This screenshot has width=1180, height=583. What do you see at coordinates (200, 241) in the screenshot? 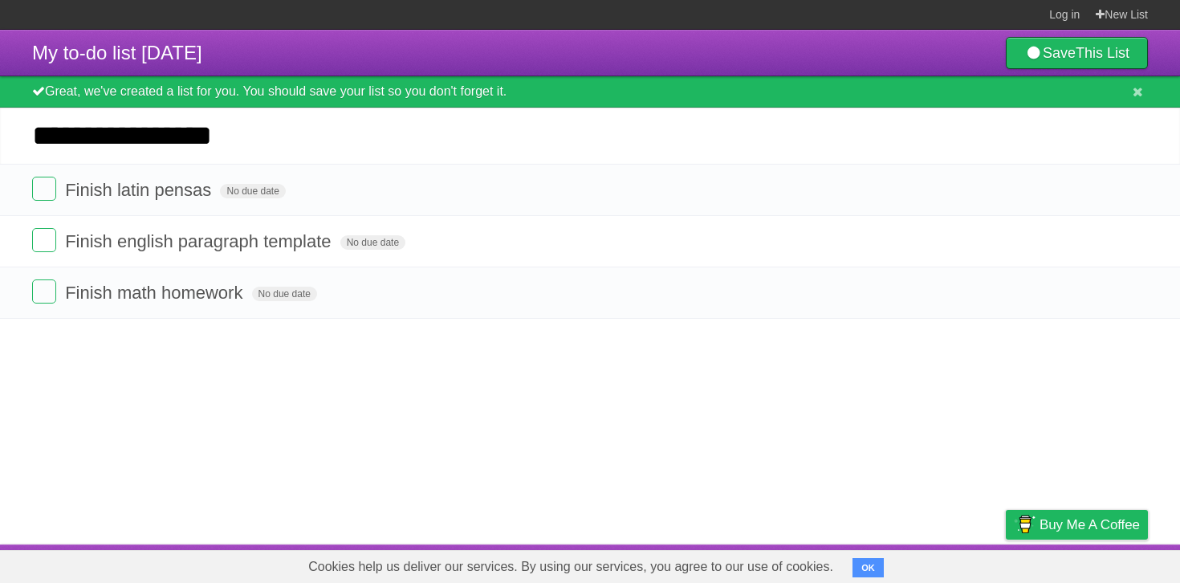
I see `span: Finish english paragraph template` at bounding box center [200, 241].